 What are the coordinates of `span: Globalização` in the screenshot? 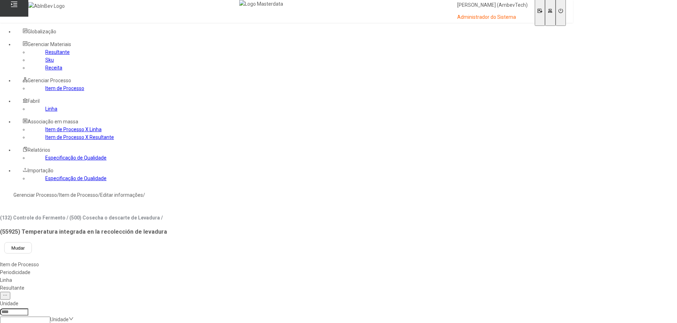 It's located at (42, 32).